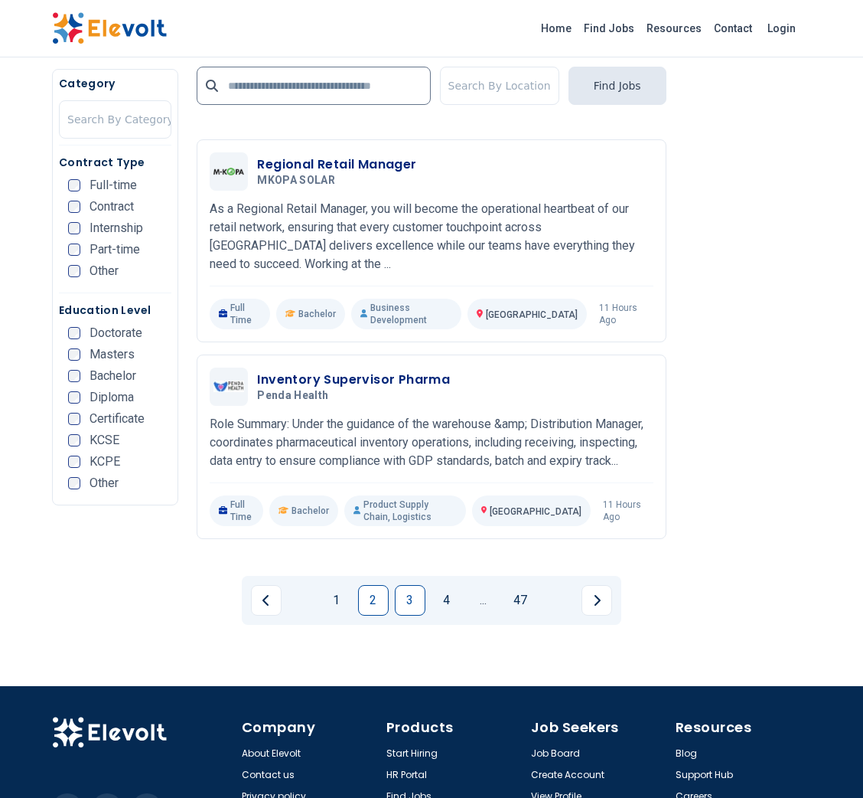 The height and width of the screenshot is (798, 863). What do you see at coordinates (674, 28) in the screenshot?
I see `a: Resources` at bounding box center [674, 28].